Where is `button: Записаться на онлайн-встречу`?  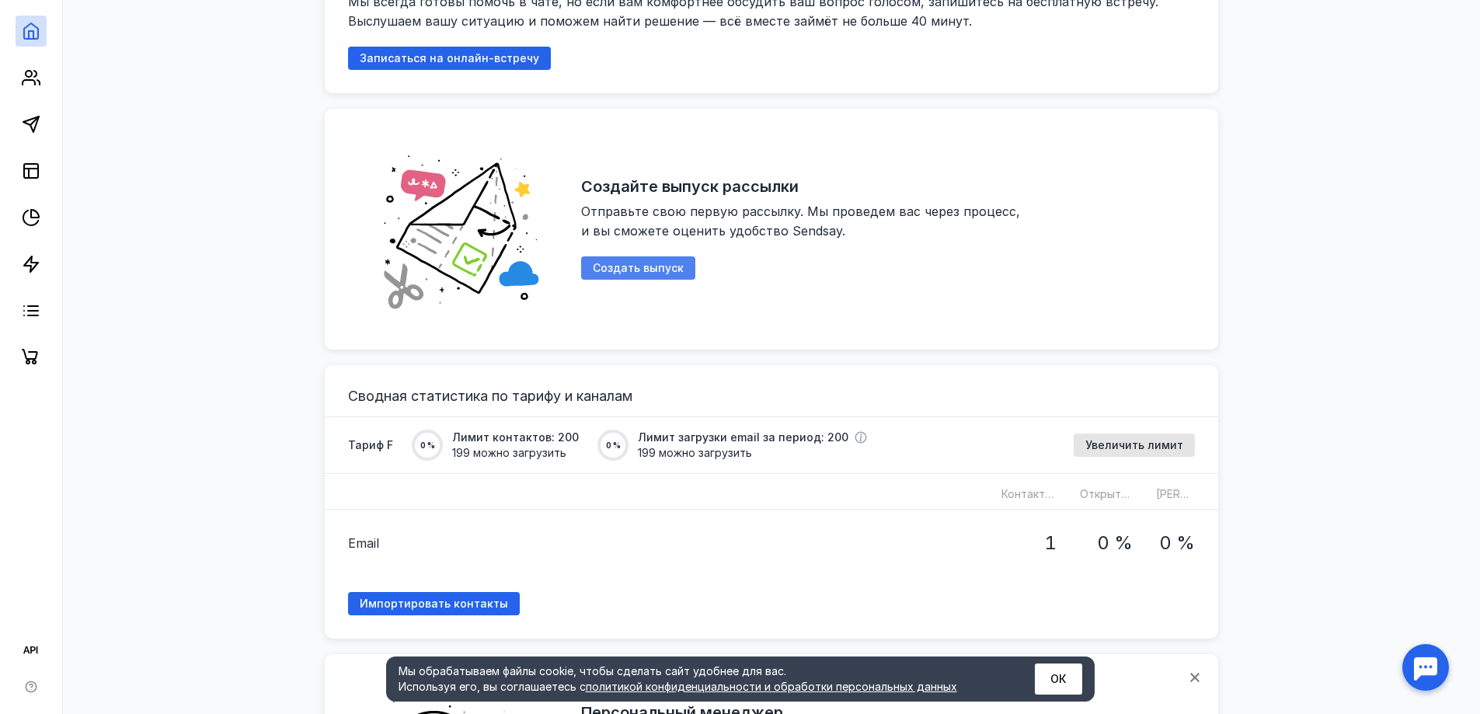 button: Записаться на онлайн-встречу is located at coordinates (449, 58).